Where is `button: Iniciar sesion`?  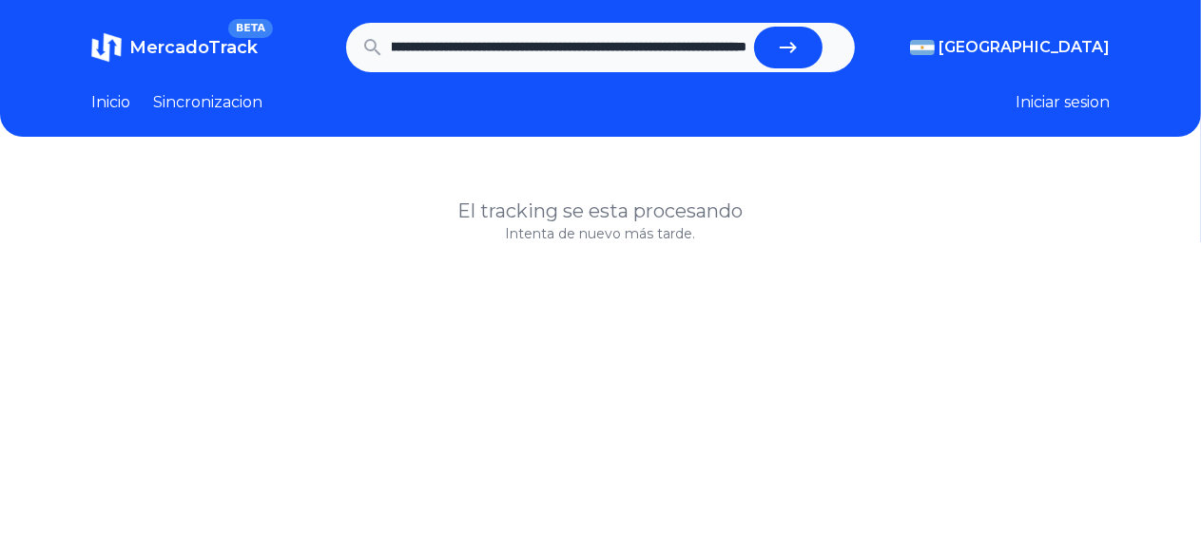
button: Iniciar sesion is located at coordinates (1062, 103).